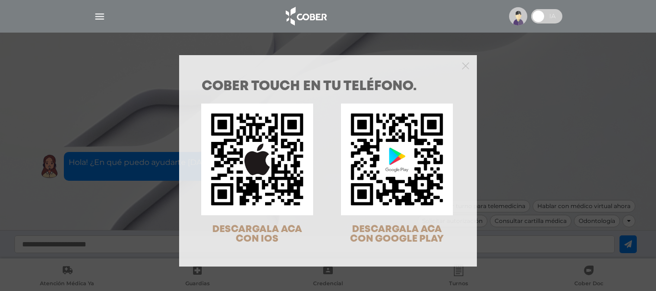 The height and width of the screenshot is (291, 656). What do you see at coordinates (328, 87) in the screenshot?
I see `h1: COBER TOUCH en tu teléfono.` at bounding box center [328, 87].